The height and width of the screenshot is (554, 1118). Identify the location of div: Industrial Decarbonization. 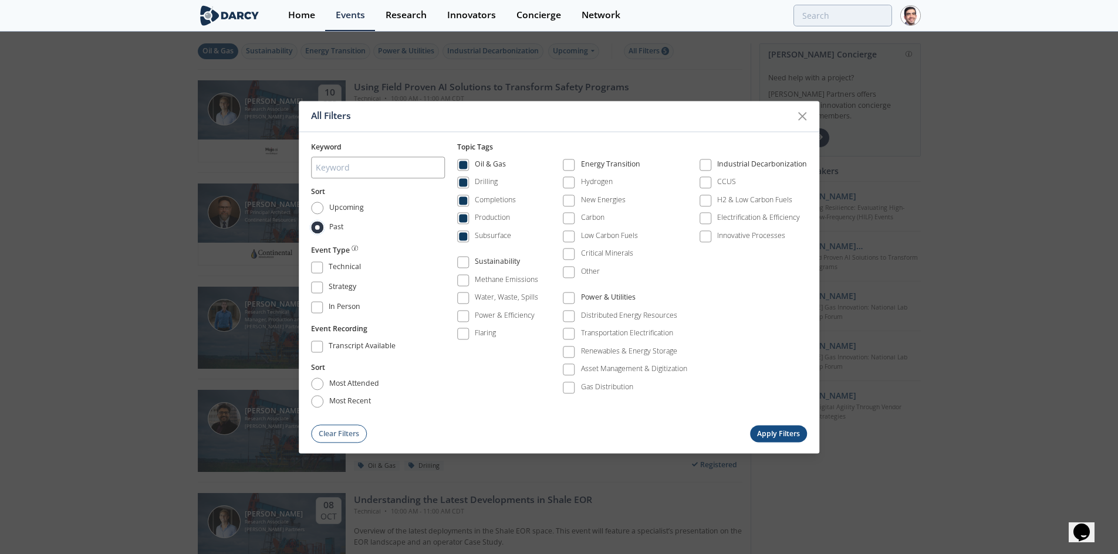
(762, 166).